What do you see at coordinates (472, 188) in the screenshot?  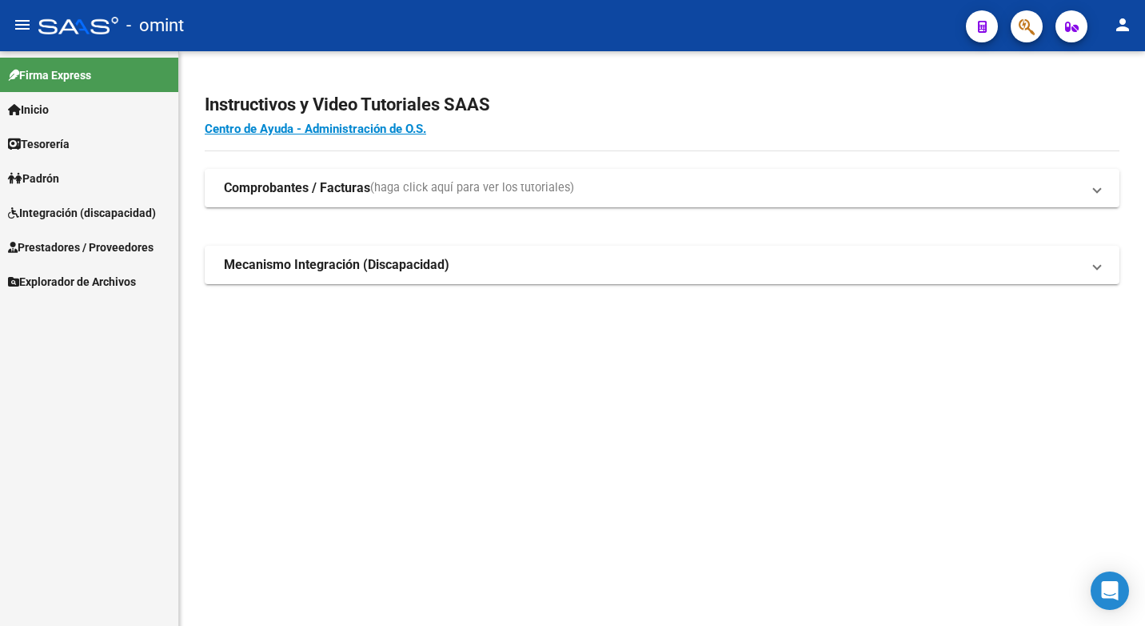 I see `span: (haga click aquí para ver los tutoriales)` at bounding box center [472, 188].